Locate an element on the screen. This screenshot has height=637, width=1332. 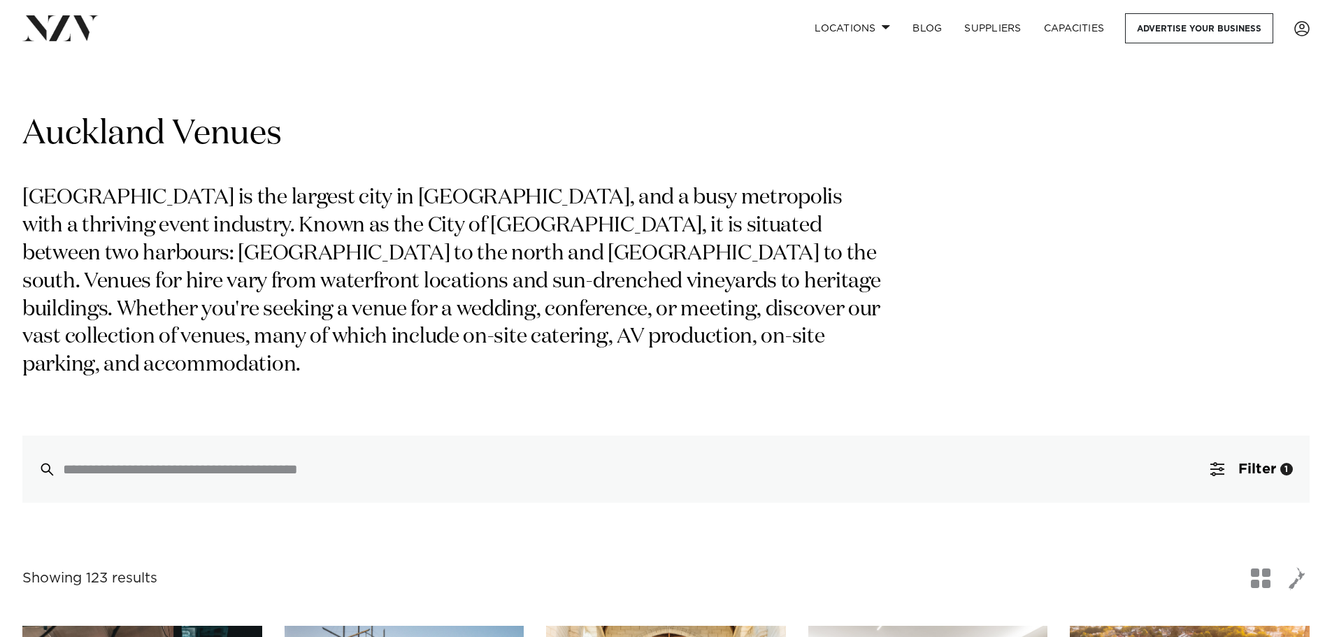
a: Capacities is located at coordinates (1074, 28).